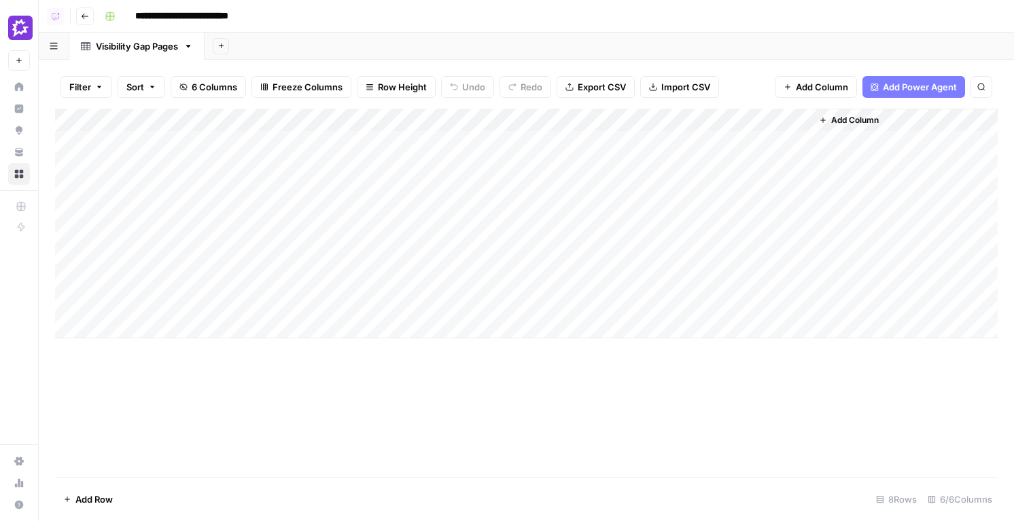  I want to click on button: Redo, so click(525, 87).